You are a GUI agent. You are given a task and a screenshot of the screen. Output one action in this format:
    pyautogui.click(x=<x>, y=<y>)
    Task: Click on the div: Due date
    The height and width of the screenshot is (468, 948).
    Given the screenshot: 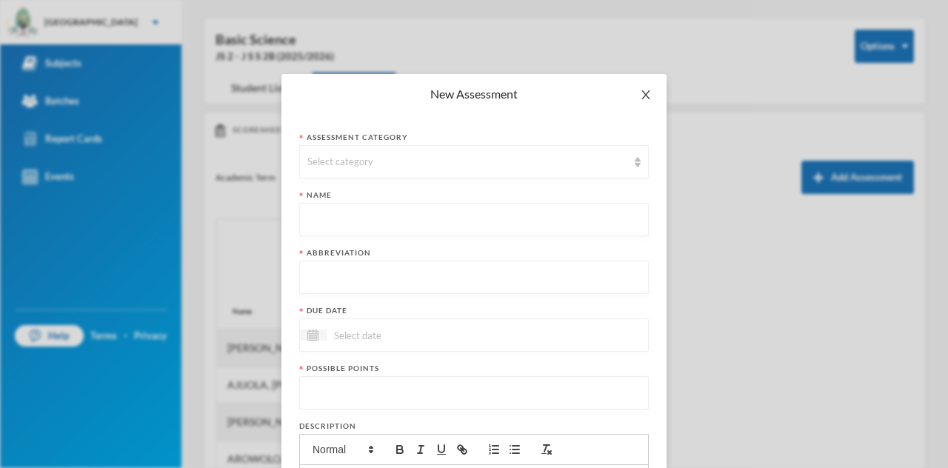 What is the action you would take?
    pyautogui.click(x=474, y=310)
    